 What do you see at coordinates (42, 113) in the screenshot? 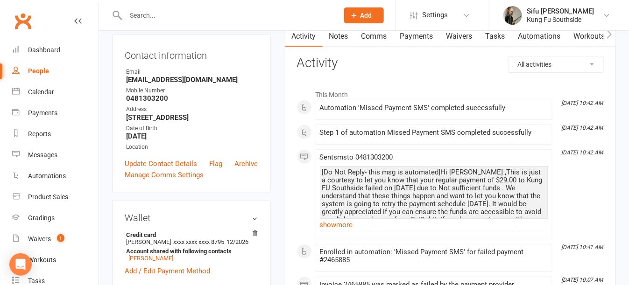
I see `div: Payments` at bounding box center [42, 113].